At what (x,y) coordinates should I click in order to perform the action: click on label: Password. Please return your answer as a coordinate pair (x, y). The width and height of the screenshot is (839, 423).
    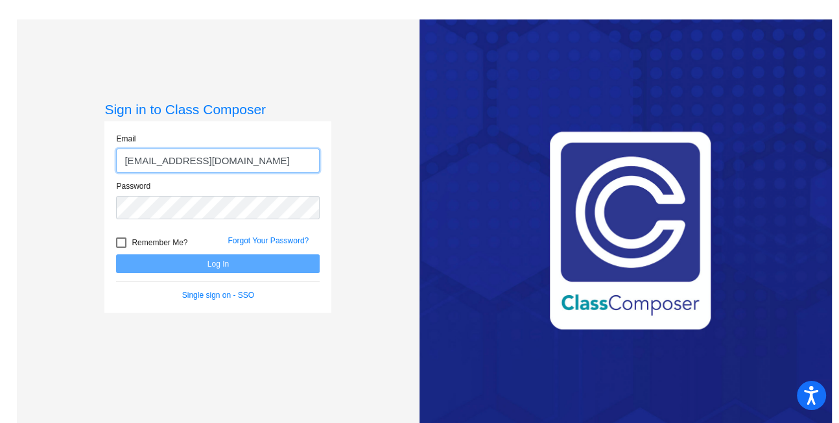
    Looking at the image, I should click on (133, 186).